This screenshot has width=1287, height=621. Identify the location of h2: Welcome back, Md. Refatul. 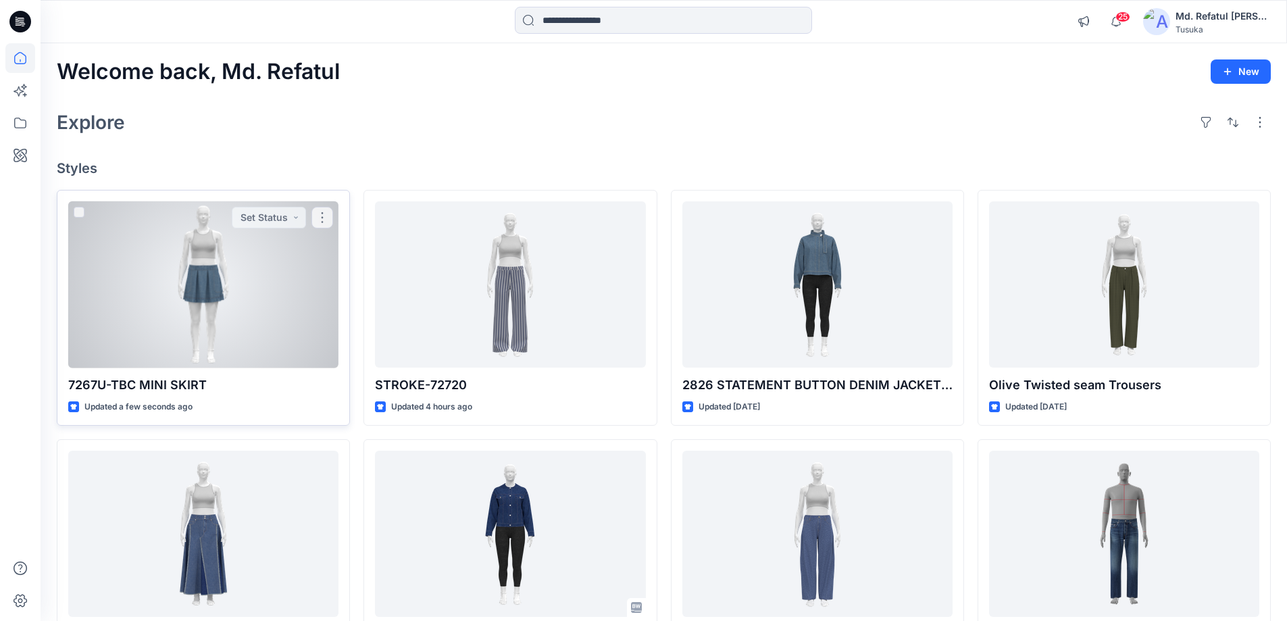
(198, 72).